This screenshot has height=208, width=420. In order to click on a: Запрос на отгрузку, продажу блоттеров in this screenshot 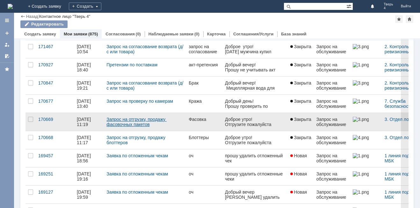, I will do `click(136, 140)`.